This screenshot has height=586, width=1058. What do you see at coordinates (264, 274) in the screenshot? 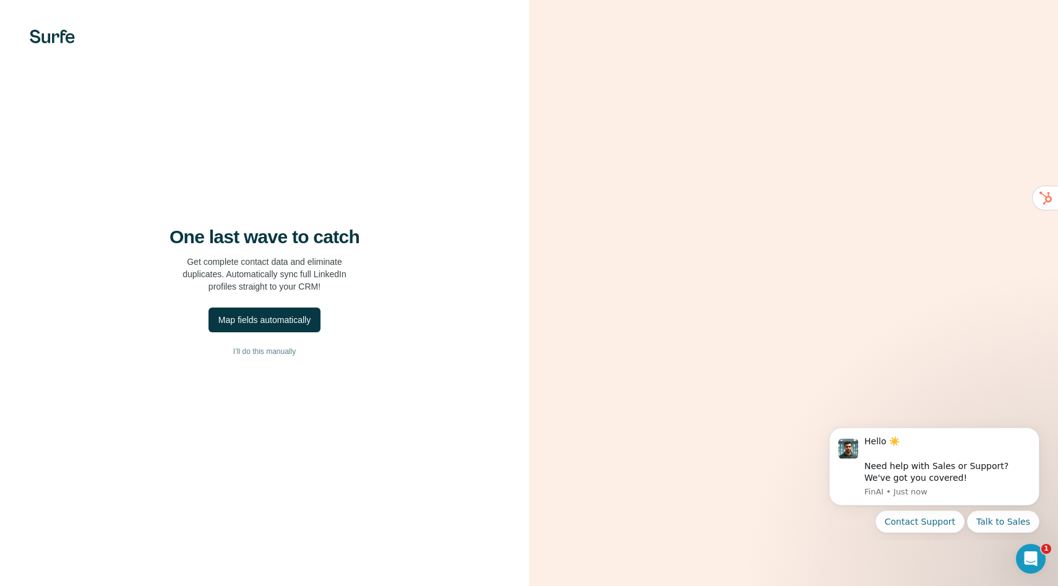
I see `p: Get complete contact data and eliminate duplicates. Automatically sync full LinkedIn profiles str...` at bounding box center [264, 274].